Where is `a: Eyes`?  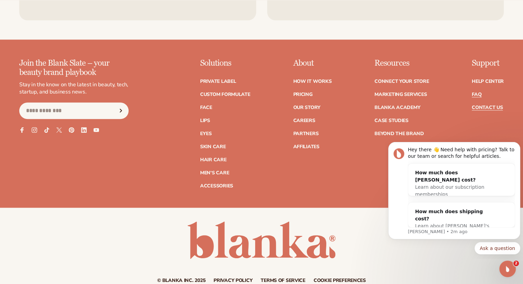
a: Eyes is located at coordinates (206, 134).